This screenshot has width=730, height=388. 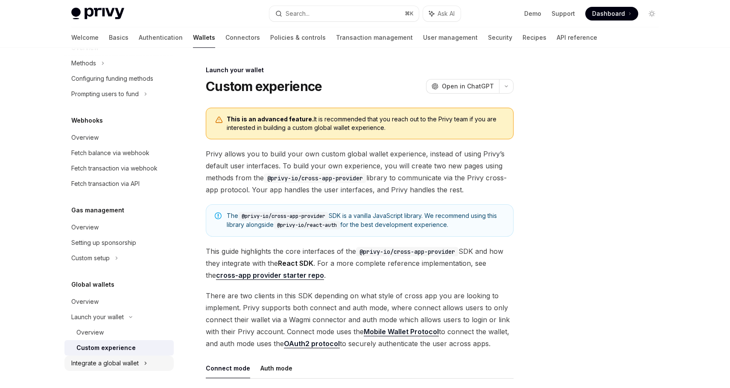 What do you see at coordinates (270, 275) in the screenshot?
I see `a: cross-app provider starter repo` at bounding box center [270, 275].